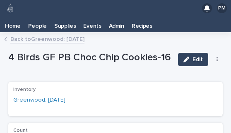  Describe the element at coordinates (90, 58) in the screenshot. I see `p: 4 Birds GF PB Choc Chip Cookies-16` at that location.